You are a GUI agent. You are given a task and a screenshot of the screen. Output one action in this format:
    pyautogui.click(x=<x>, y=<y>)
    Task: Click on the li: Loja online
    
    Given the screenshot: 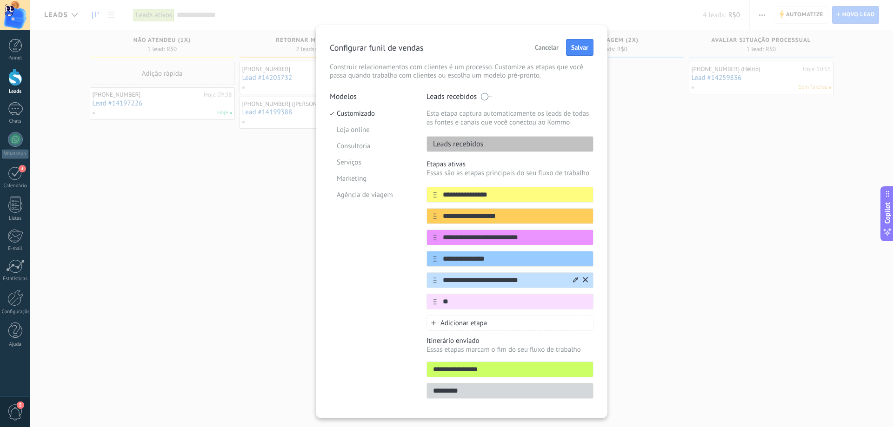 What is the action you would take?
    pyautogui.click(x=371, y=130)
    